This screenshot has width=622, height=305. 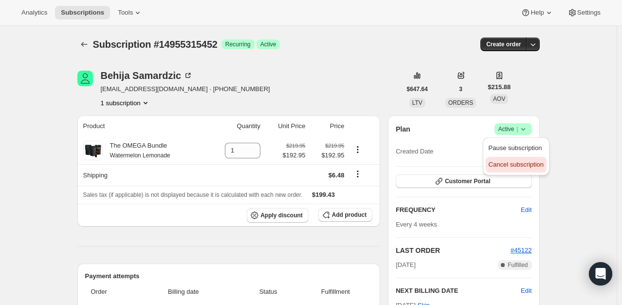 What do you see at coordinates (277, 215) in the screenshot?
I see `button: Apply discount` at bounding box center [277, 215].